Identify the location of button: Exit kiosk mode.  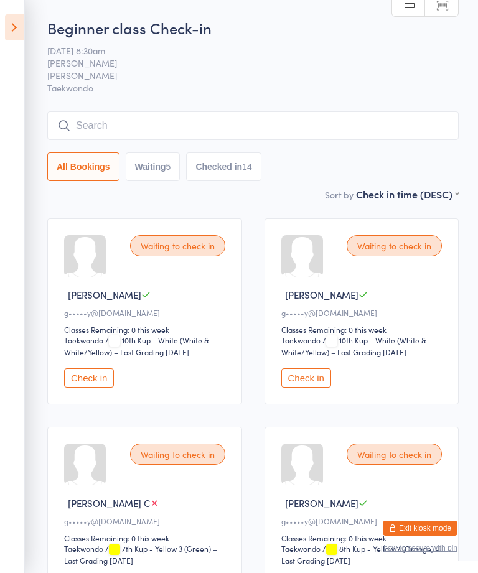
(420, 528).